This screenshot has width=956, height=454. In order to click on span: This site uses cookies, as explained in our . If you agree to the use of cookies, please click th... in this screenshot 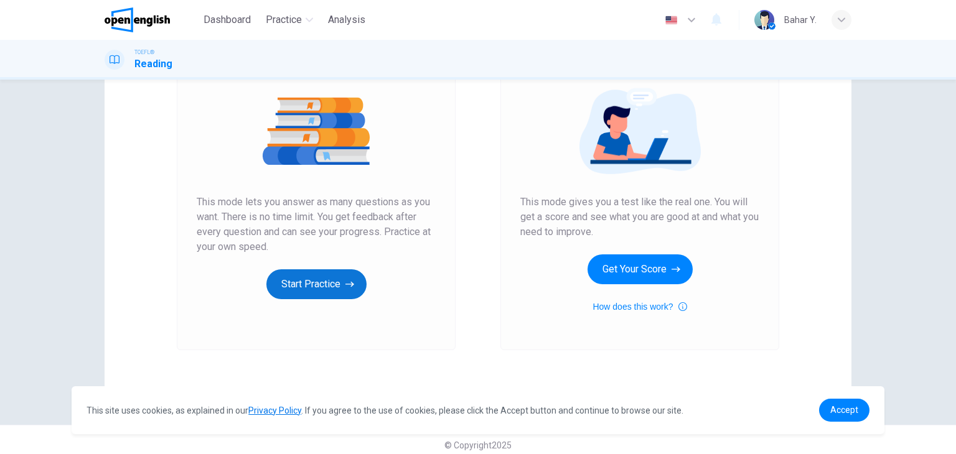, I will do `click(385, 411)`.